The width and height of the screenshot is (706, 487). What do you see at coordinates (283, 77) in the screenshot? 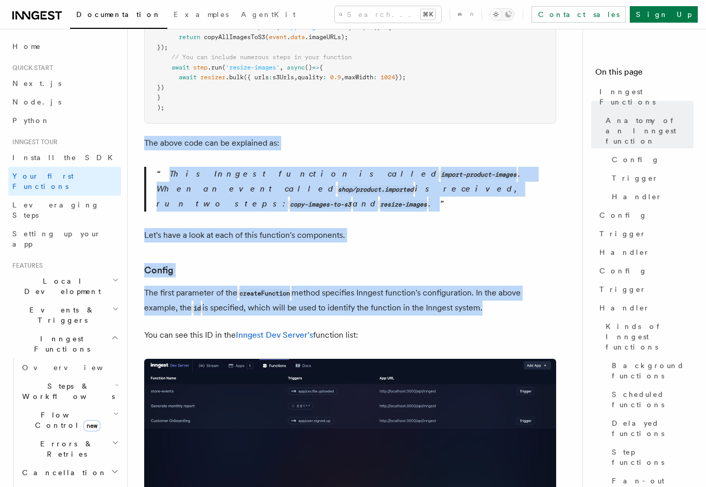
I see `span: s3Urls` at bounding box center [283, 77].